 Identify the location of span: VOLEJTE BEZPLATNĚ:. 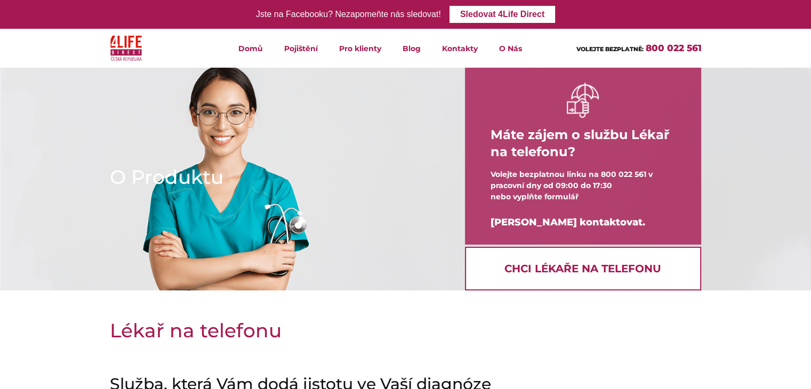
(610, 49).